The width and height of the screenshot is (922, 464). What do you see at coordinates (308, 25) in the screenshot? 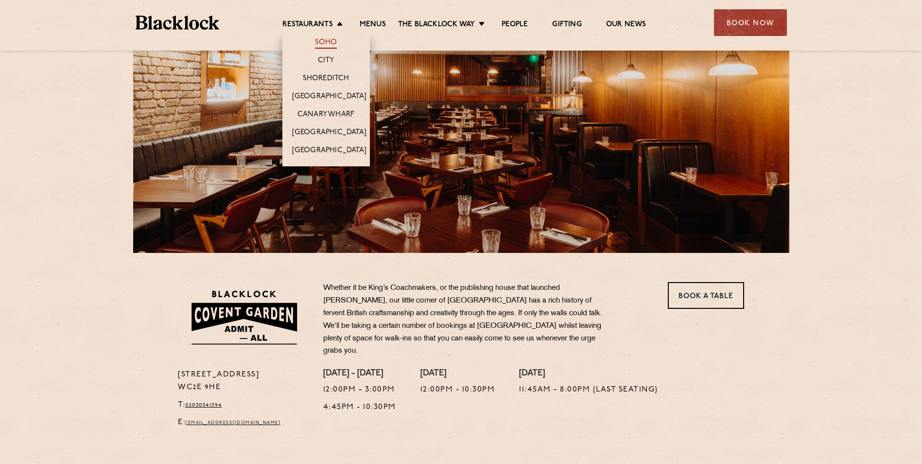
I see `a: Restaurants` at bounding box center [308, 25].